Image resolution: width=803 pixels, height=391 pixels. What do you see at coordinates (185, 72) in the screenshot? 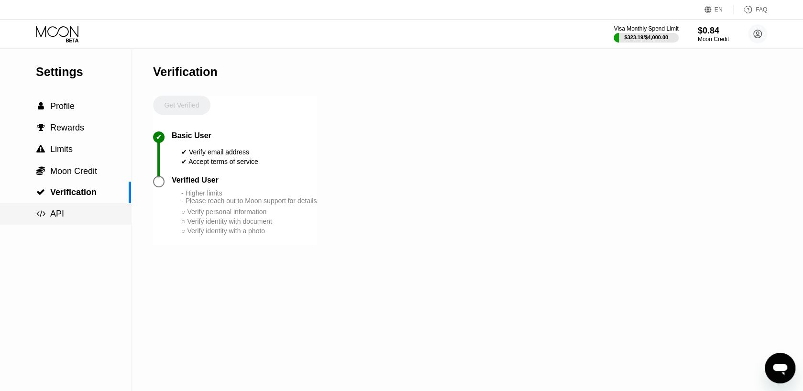
I see `div: Verification` at bounding box center [185, 72].